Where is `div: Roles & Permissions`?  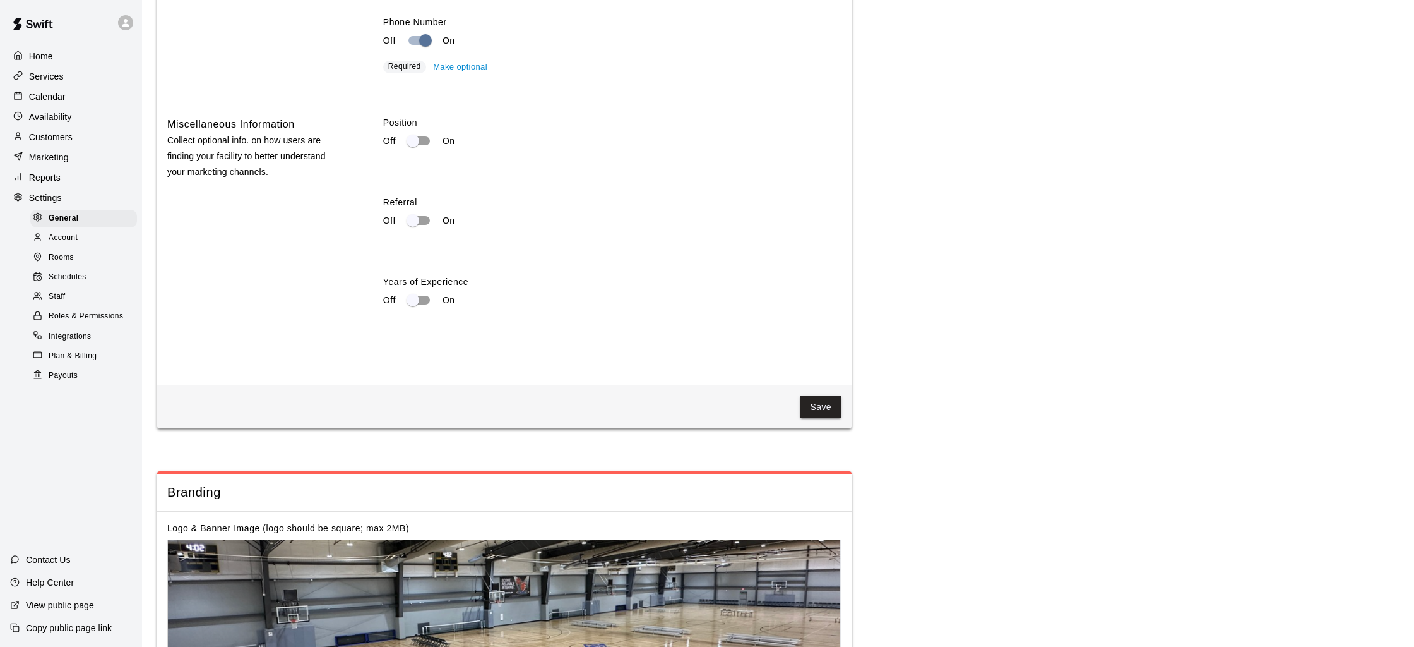
div: Roles & Permissions is located at coordinates (83, 316).